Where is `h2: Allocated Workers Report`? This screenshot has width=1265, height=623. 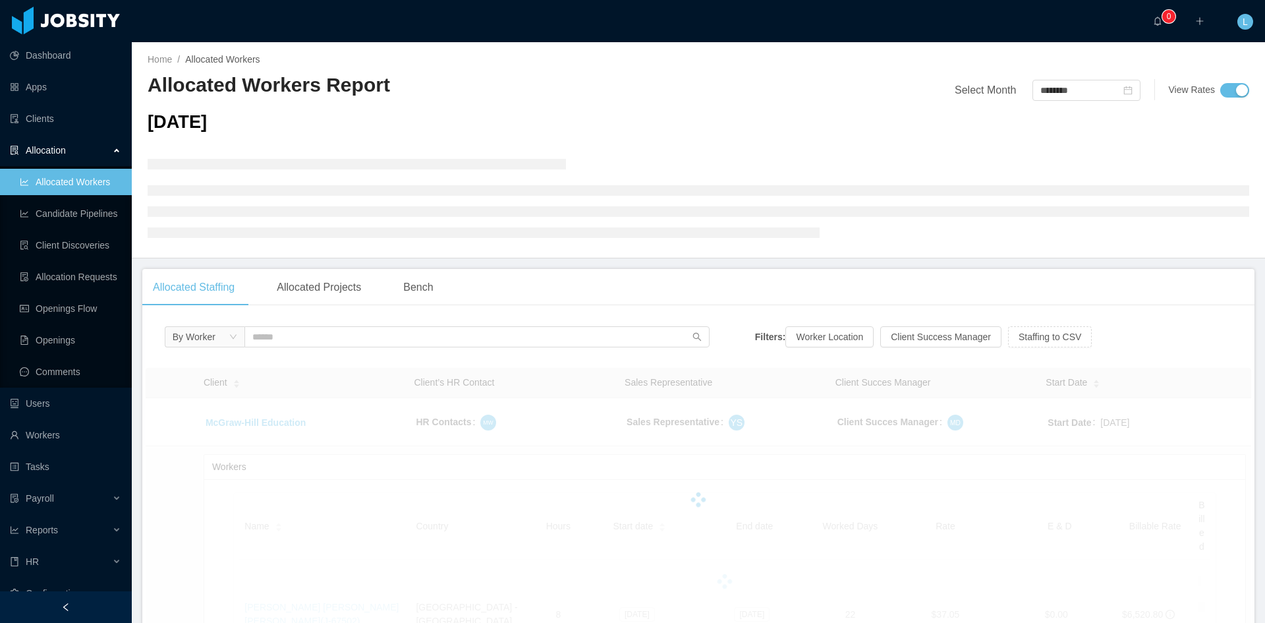
h2: Allocated Workers Report is located at coordinates (423, 85).